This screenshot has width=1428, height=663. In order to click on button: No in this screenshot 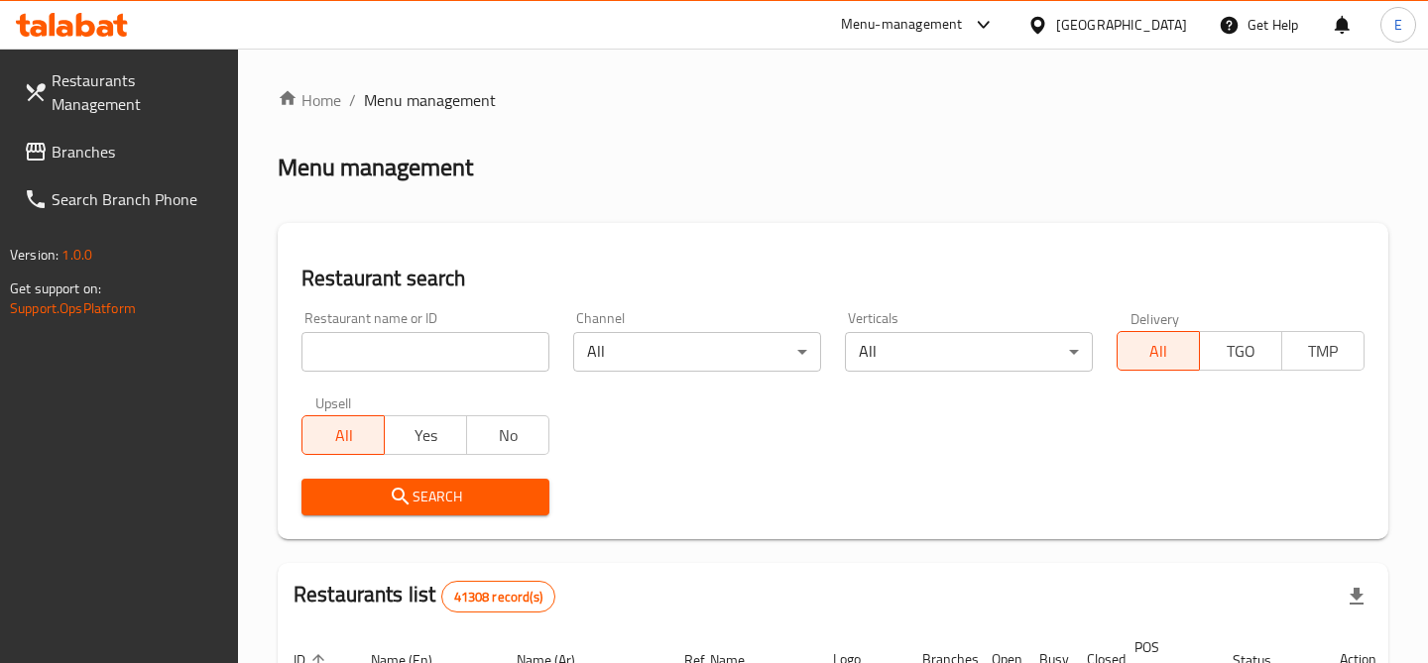, I will do `click(508, 435)`.